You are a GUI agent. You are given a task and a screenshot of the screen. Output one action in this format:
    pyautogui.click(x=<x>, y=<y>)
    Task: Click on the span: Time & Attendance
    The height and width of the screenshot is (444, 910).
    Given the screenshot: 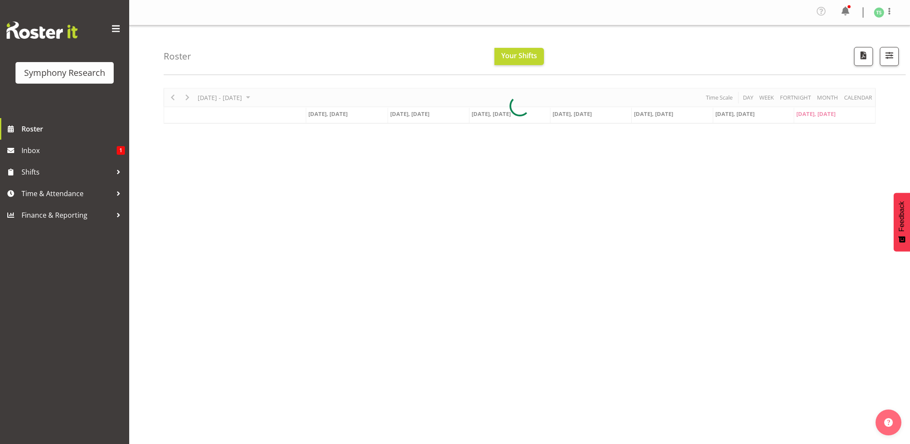 What is the action you would take?
    pyautogui.click(x=67, y=193)
    